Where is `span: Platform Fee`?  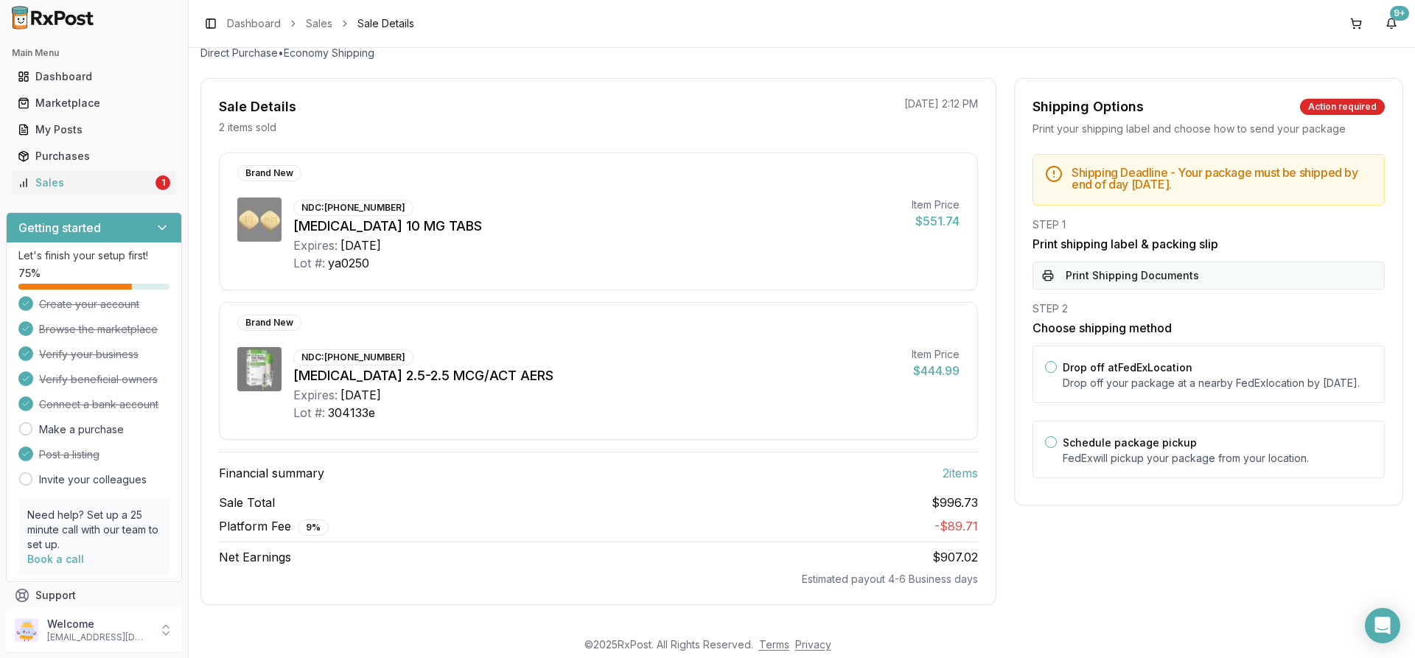 span: Platform Fee is located at coordinates (273, 526).